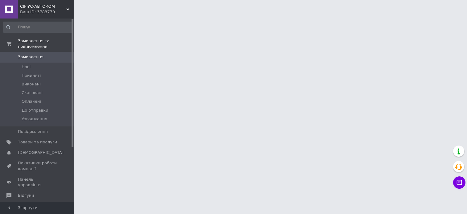 The image size is (467, 214). What do you see at coordinates (34, 119) in the screenshot?
I see `span: Узгодження` at bounding box center [34, 119].